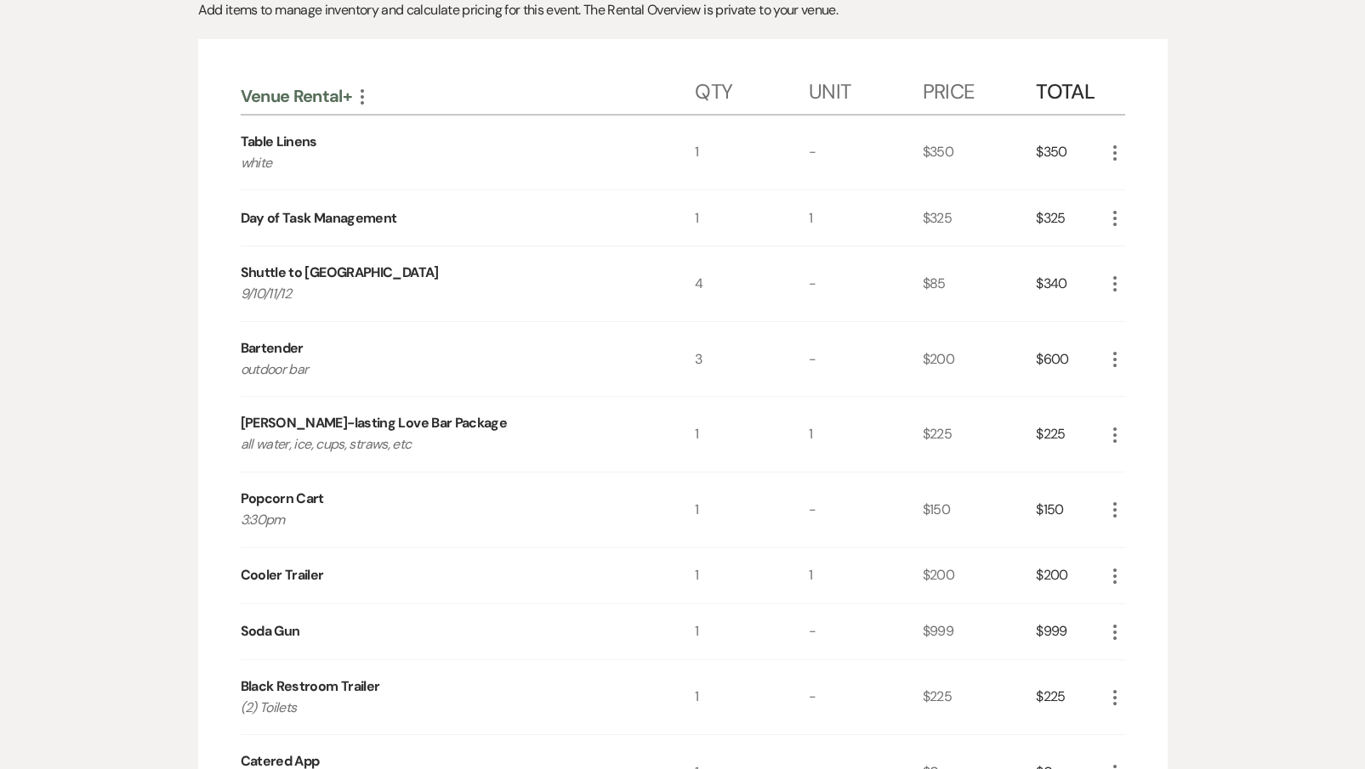 This screenshot has height=769, width=1365. Describe the element at coordinates (445, 163) in the screenshot. I see `p: white` at that location.